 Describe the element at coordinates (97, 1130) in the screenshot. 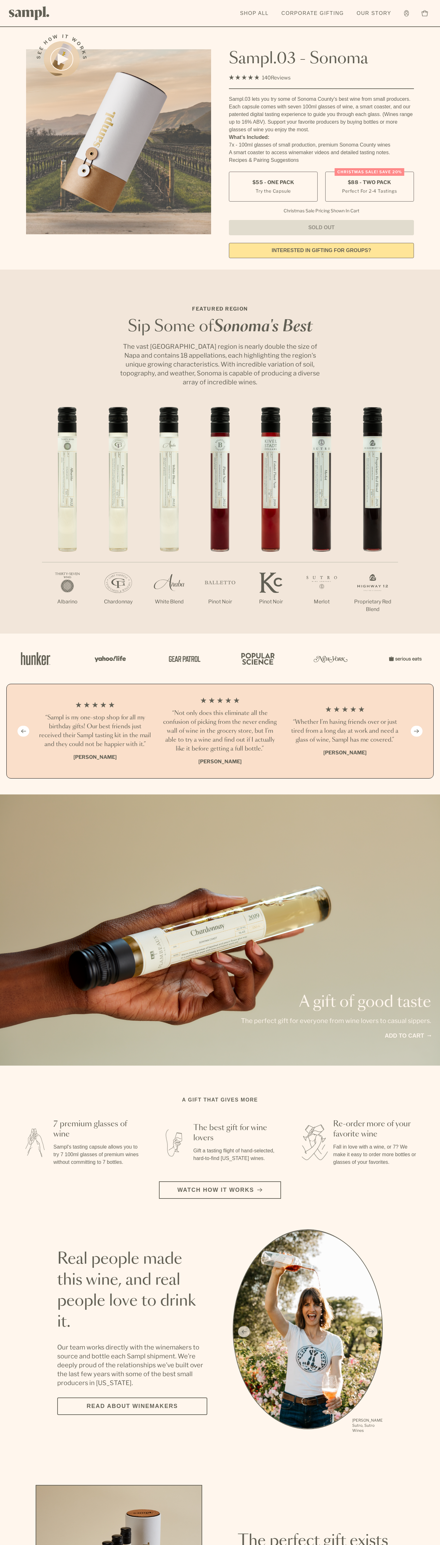

I see `h3: 7 premium glasses of wine` at that location.